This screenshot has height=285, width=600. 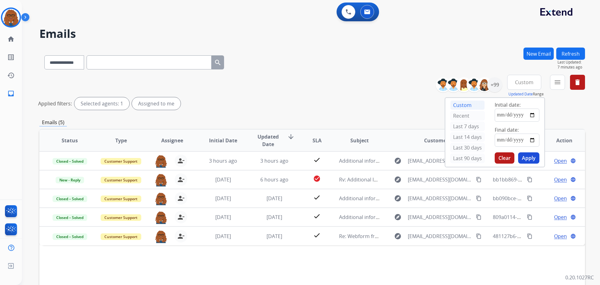 What do you see at coordinates (11, 93) in the screenshot?
I see `mat-icon: inbox` at bounding box center [11, 93].